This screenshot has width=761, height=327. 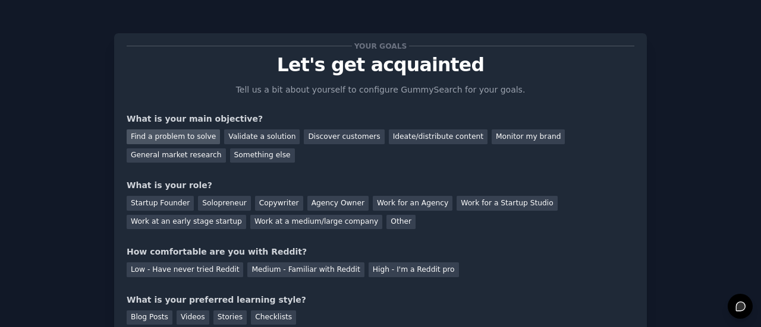 What do you see at coordinates (380, 46) in the screenshot?
I see `span: Your goals` at bounding box center [380, 46].